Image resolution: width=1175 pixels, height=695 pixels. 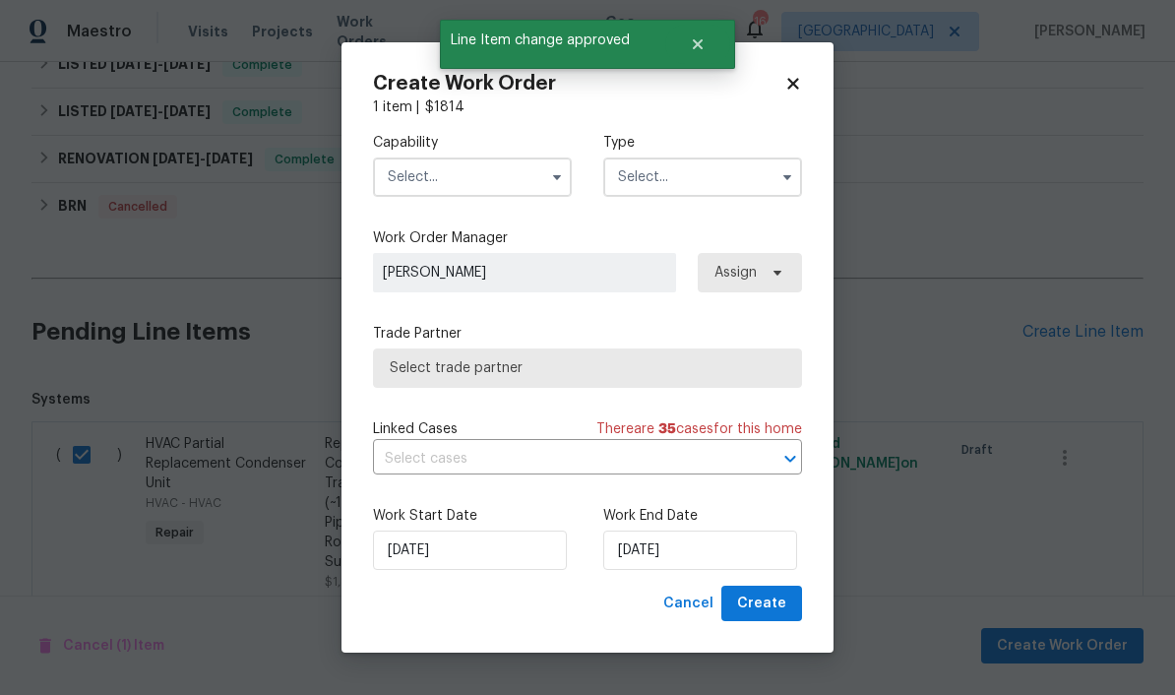 What do you see at coordinates (587, 368) in the screenshot?
I see `span: Select trade partner` at bounding box center [587, 368].